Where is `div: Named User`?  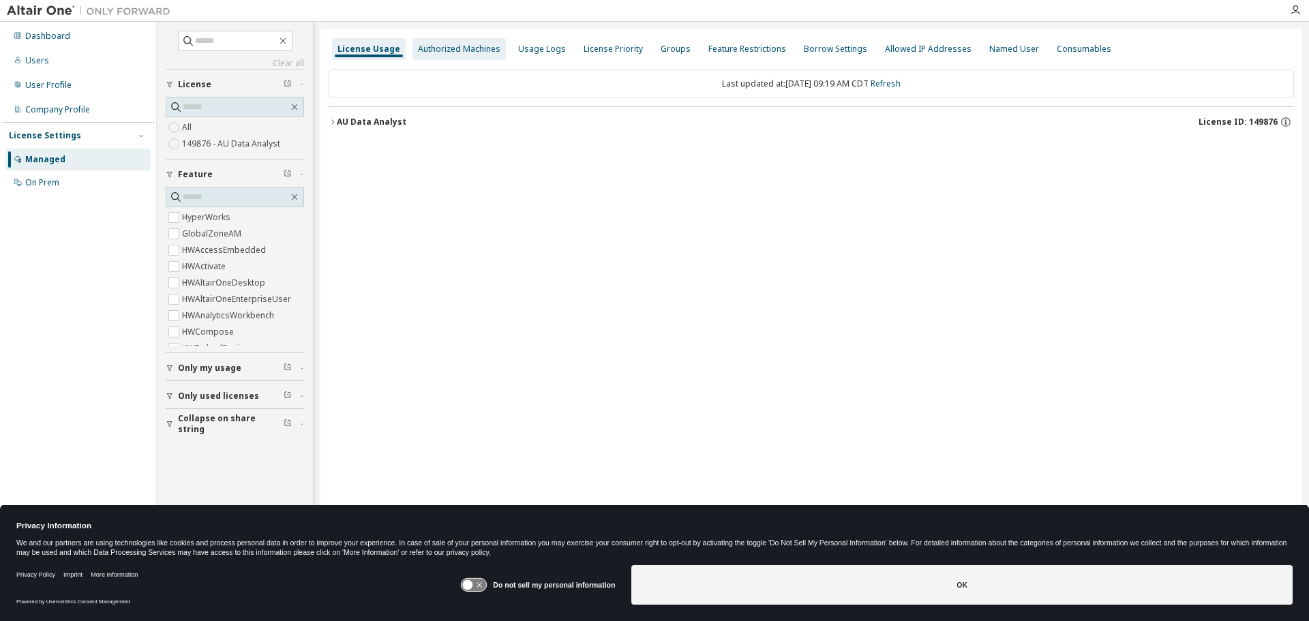 div: Named User is located at coordinates (1014, 49).